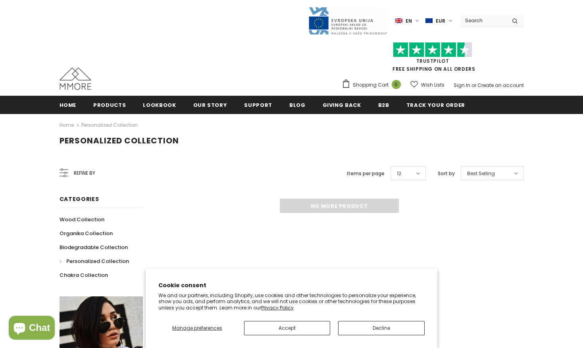  I want to click on span: support, so click(258, 105).